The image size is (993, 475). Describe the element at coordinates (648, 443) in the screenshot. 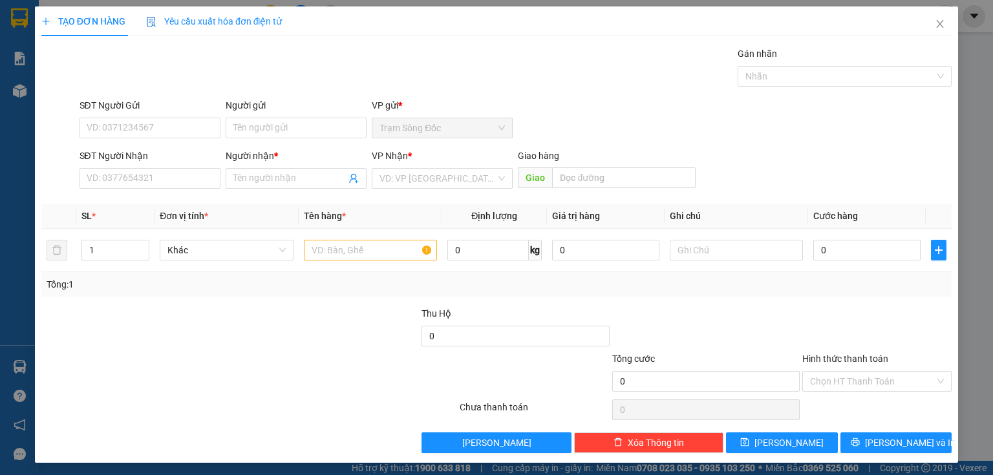

I see `button: deleteXóa Thông tin` at that location.